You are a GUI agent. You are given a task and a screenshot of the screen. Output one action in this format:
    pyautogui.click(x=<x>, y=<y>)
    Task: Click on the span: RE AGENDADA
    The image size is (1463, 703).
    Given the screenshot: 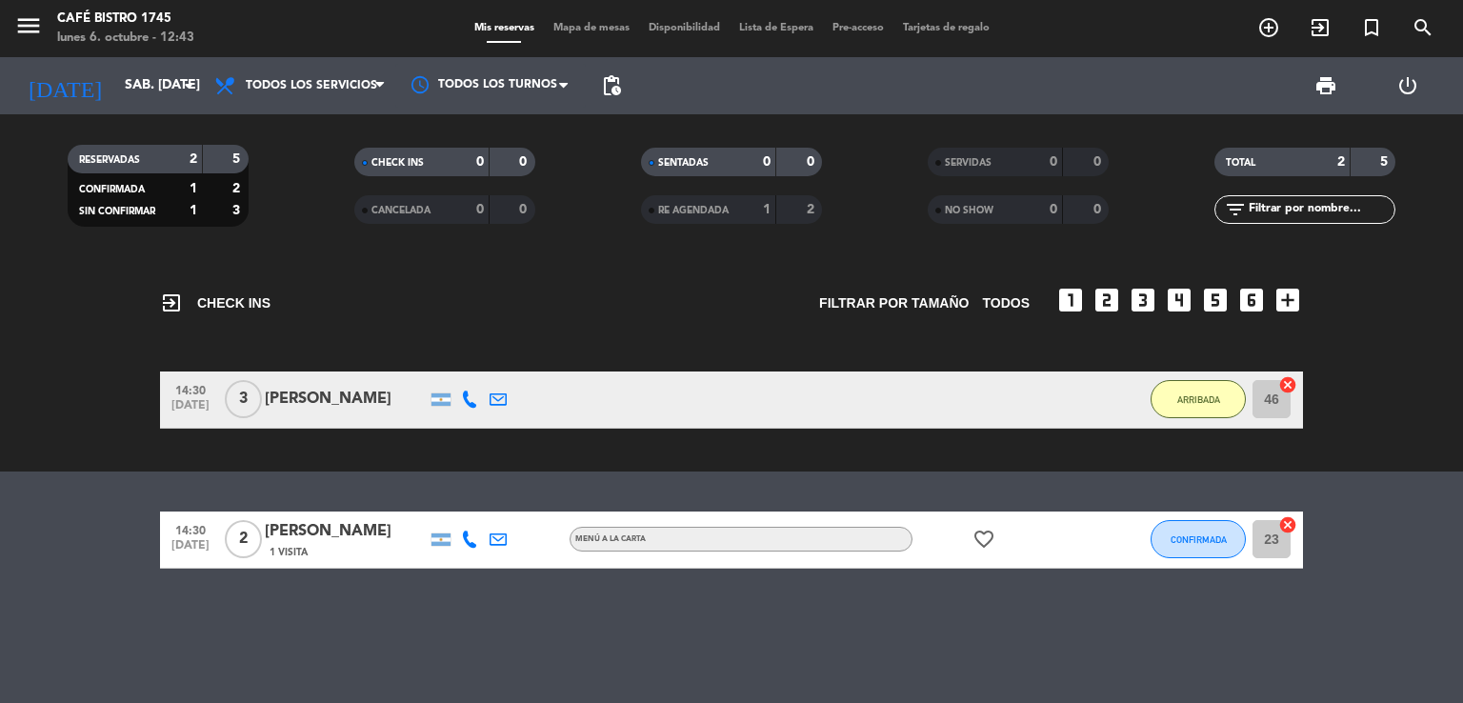 What is the action you would take?
    pyautogui.click(x=694, y=211)
    